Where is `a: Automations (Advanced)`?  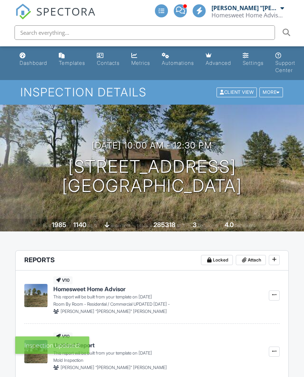
a: Automations (Advanced) is located at coordinates (178, 59).